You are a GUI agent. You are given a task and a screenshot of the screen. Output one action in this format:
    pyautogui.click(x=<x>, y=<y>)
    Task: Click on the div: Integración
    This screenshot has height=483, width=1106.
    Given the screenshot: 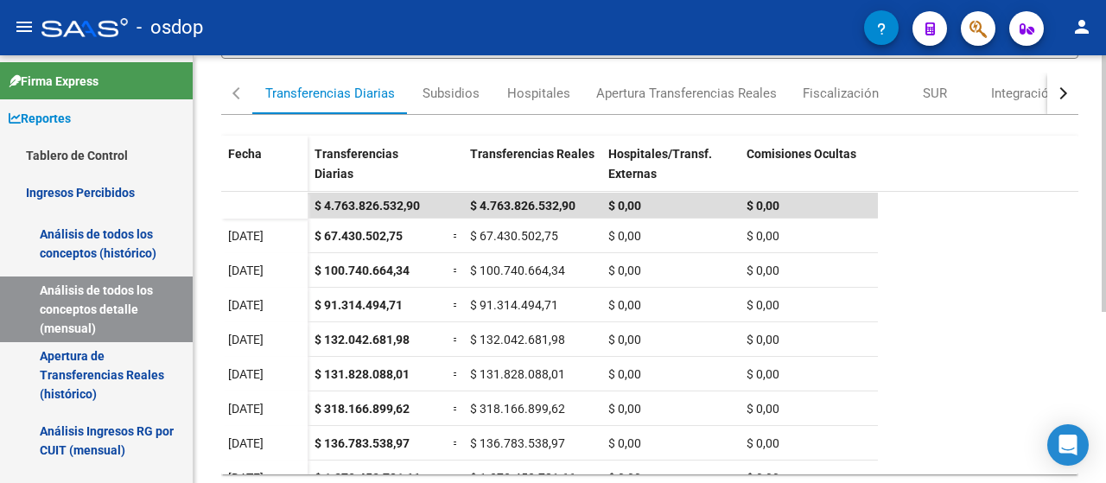 What is the action you would take?
    pyautogui.click(x=1023, y=93)
    